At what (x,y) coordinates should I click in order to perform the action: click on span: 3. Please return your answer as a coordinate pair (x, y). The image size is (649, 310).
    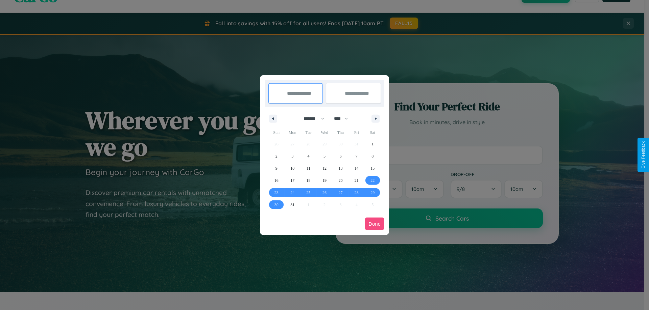
    Looking at the image, I should click on (292, 156).